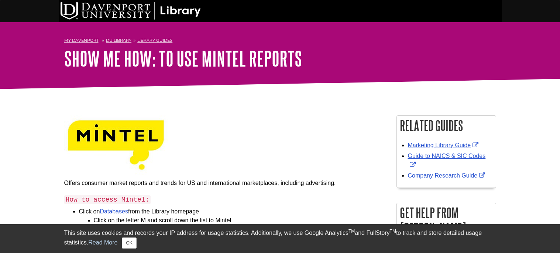 The image size is (560, 253). I want to click on a: Databases, so click(114, 211).